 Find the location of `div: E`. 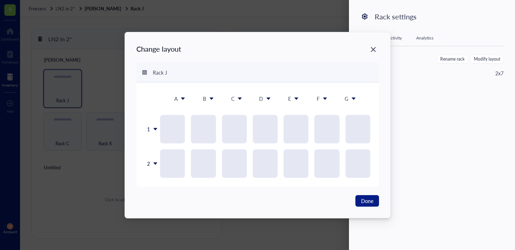

div: E is located at coordinates (290, 98).